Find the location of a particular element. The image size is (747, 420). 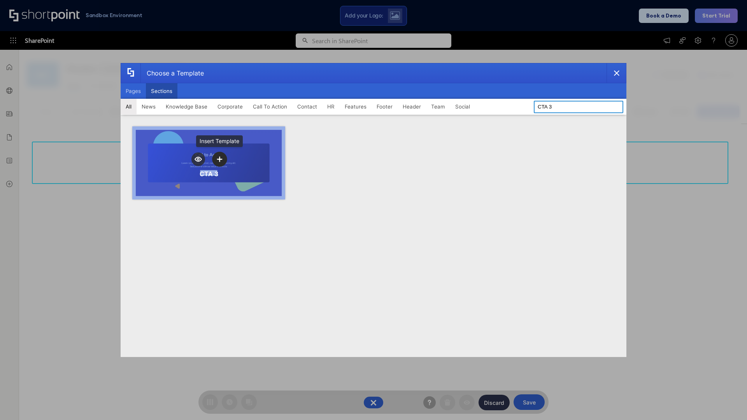

button: Pages is located at coordinates (133, 91).